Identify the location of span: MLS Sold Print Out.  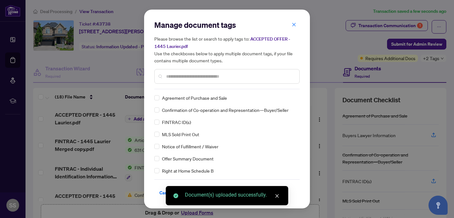
(181, 134).